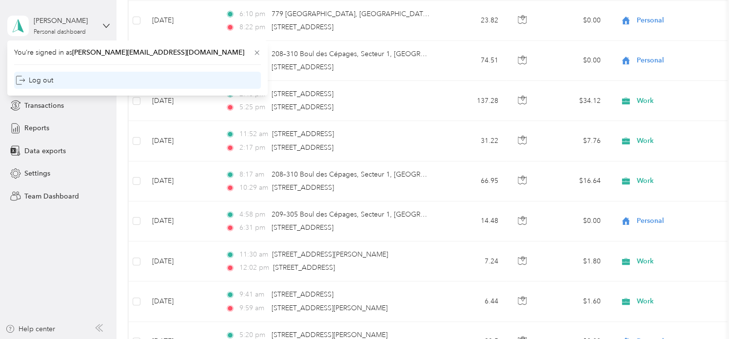 The width and height of the screenshot is (744, 339). Describe the element at coordinates (252, 308) in the screenshot. I see `span: 9:59 am` at that location.